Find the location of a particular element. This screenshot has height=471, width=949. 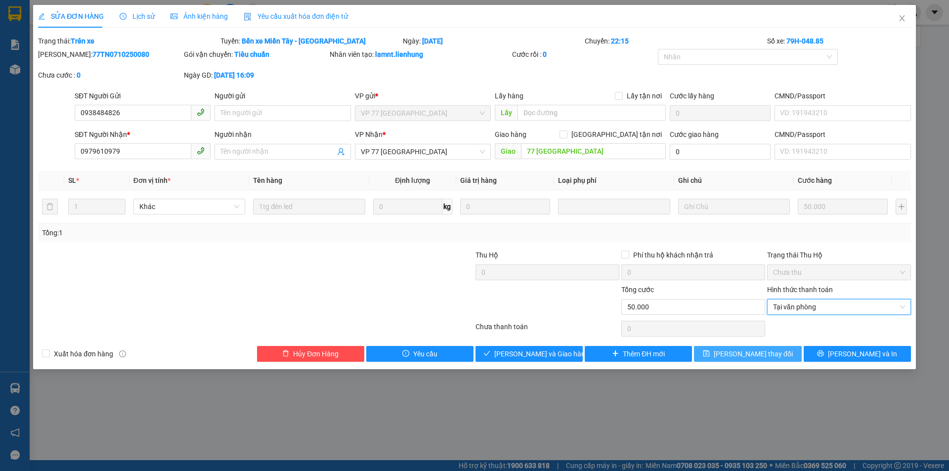

strong: Sđt: is located at coordinates (12, 28).